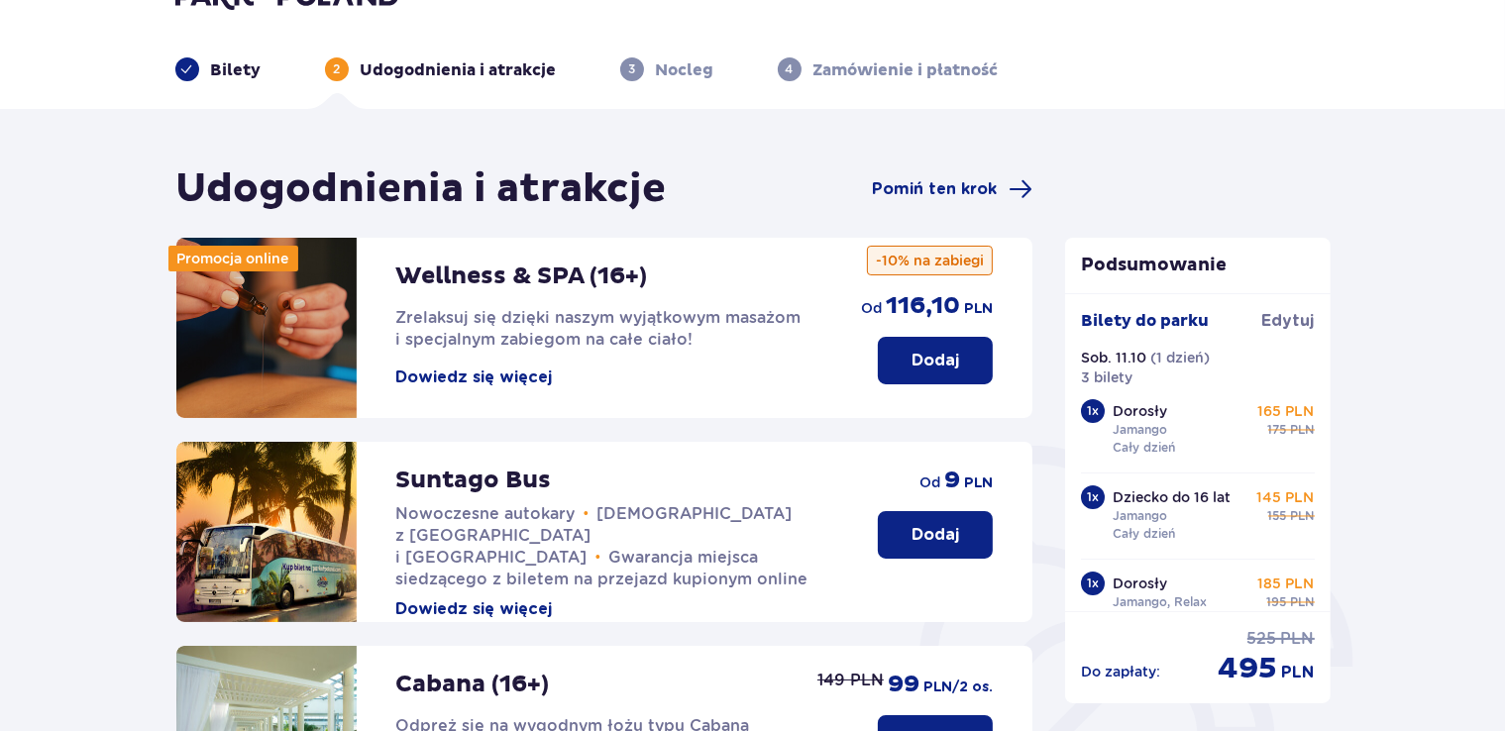 Image resolution: width=1505 pixels, height=731 pixels. Describe the element at coordinates (685, 70) in the screenshot. I see `p: Nocleg` at that location.